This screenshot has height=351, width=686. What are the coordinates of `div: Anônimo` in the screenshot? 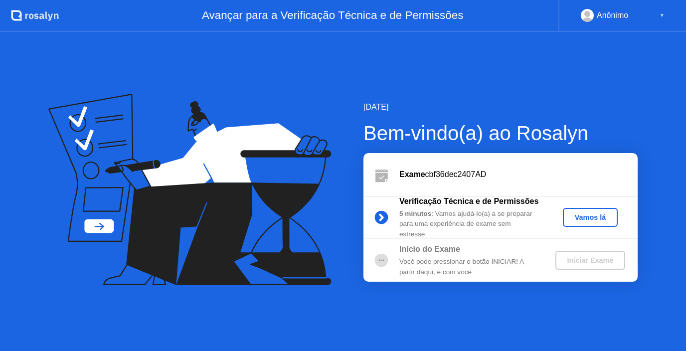 It's located at (613, 15).